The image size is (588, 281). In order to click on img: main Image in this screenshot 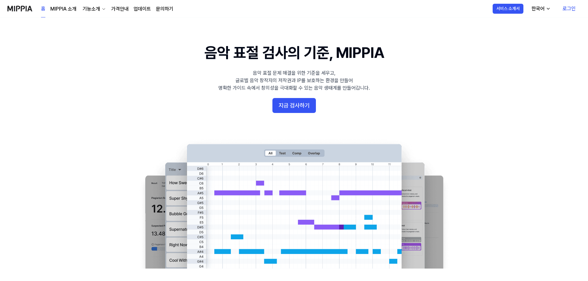, I will do `click(294, 203)`.